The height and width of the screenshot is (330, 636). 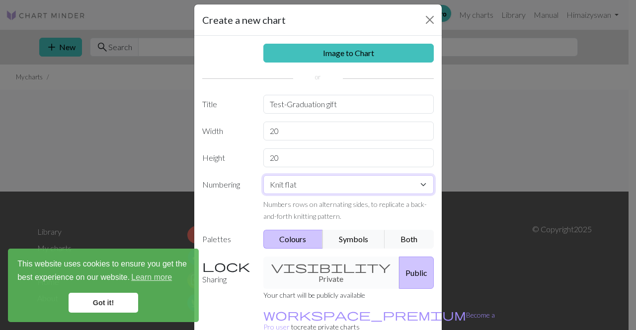 What do you see at coordinates (244, 20) in the screenshot?
I see `h5: Create a new chart` at bounding box center [244, 20].